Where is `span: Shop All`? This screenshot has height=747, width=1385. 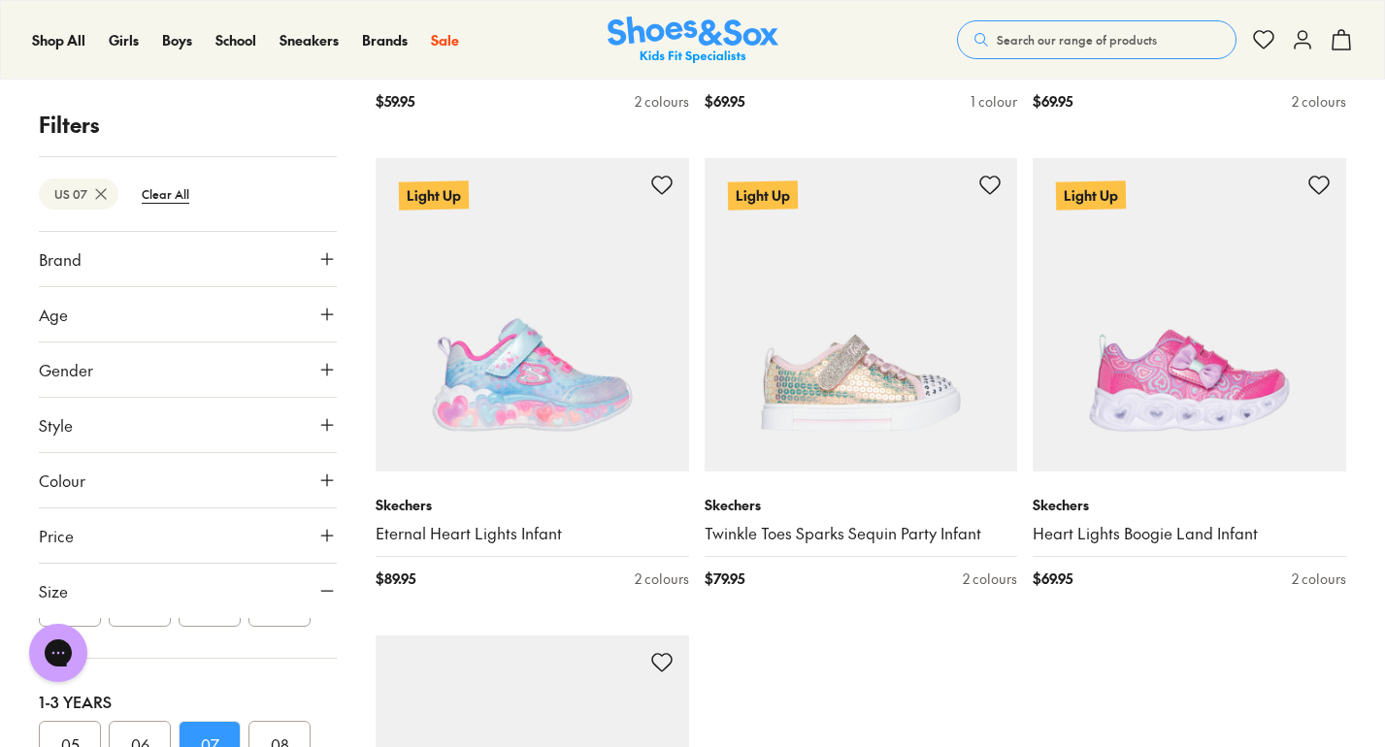
span: Shop All is located at coordinates (58, 40).